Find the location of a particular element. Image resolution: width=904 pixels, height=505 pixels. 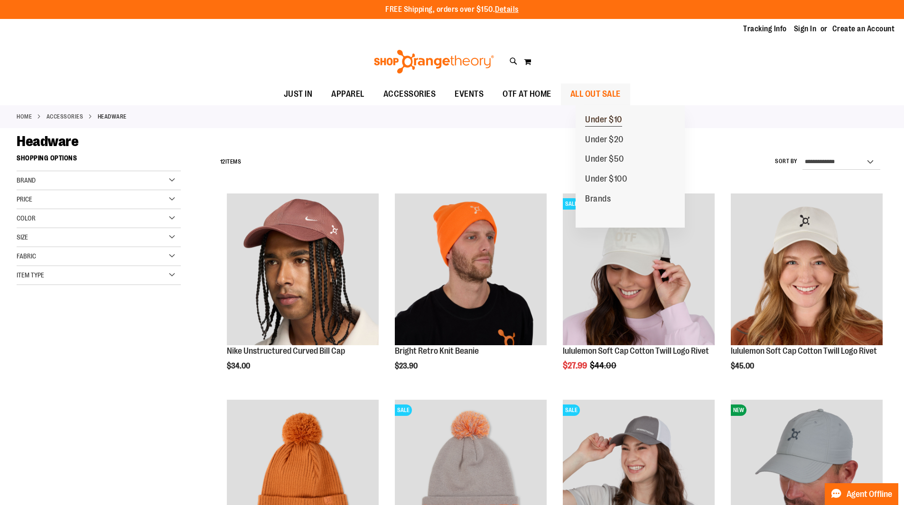

span: Under $50 is located at coordinates (604, 160).